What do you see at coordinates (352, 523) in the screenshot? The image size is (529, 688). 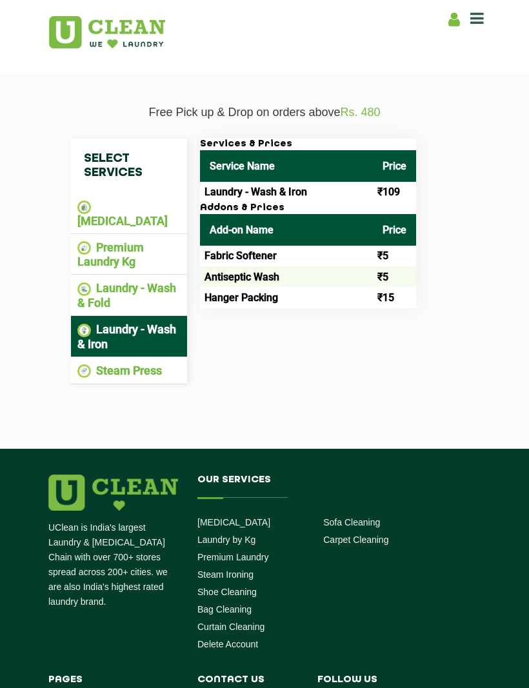 I see `a: Sofa Cleaning` at bounding box center [352, 523].